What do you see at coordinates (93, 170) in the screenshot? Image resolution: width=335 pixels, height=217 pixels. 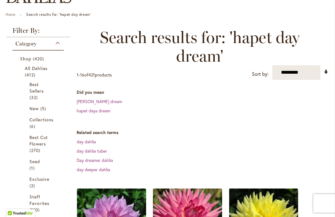 I see `a: day deeper dahlia` at bounding box center [93, 170].